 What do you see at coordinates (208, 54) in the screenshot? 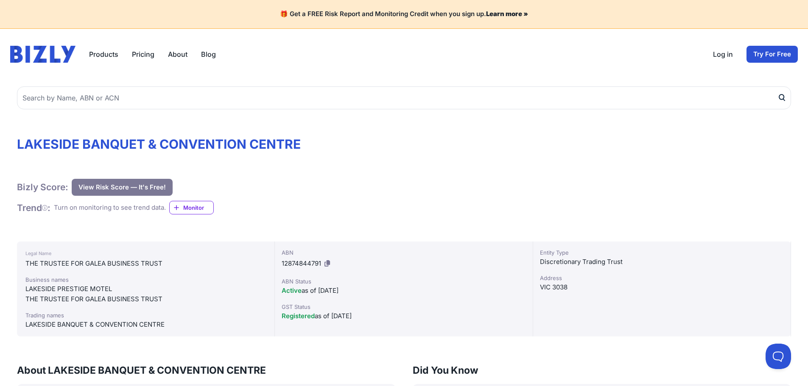
I see `a: Blog` at bounding box center [208, 54].